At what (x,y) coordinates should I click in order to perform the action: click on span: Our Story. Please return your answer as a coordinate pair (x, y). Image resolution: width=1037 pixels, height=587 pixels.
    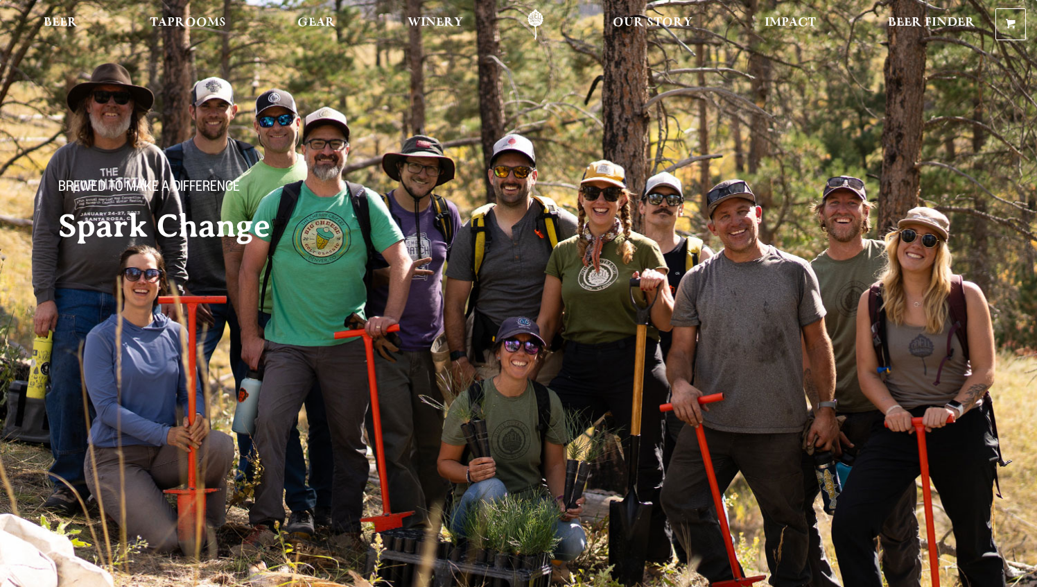
    Looking at the image, I should click on (652, 23).